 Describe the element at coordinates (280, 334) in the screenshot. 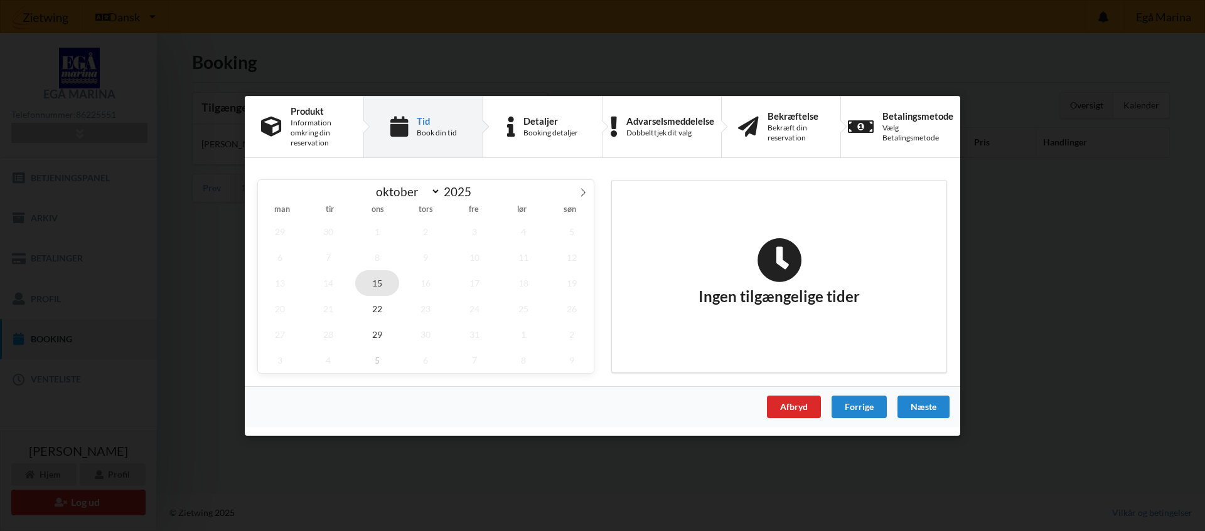

I see `span: oktober 27, 2025` at that location.